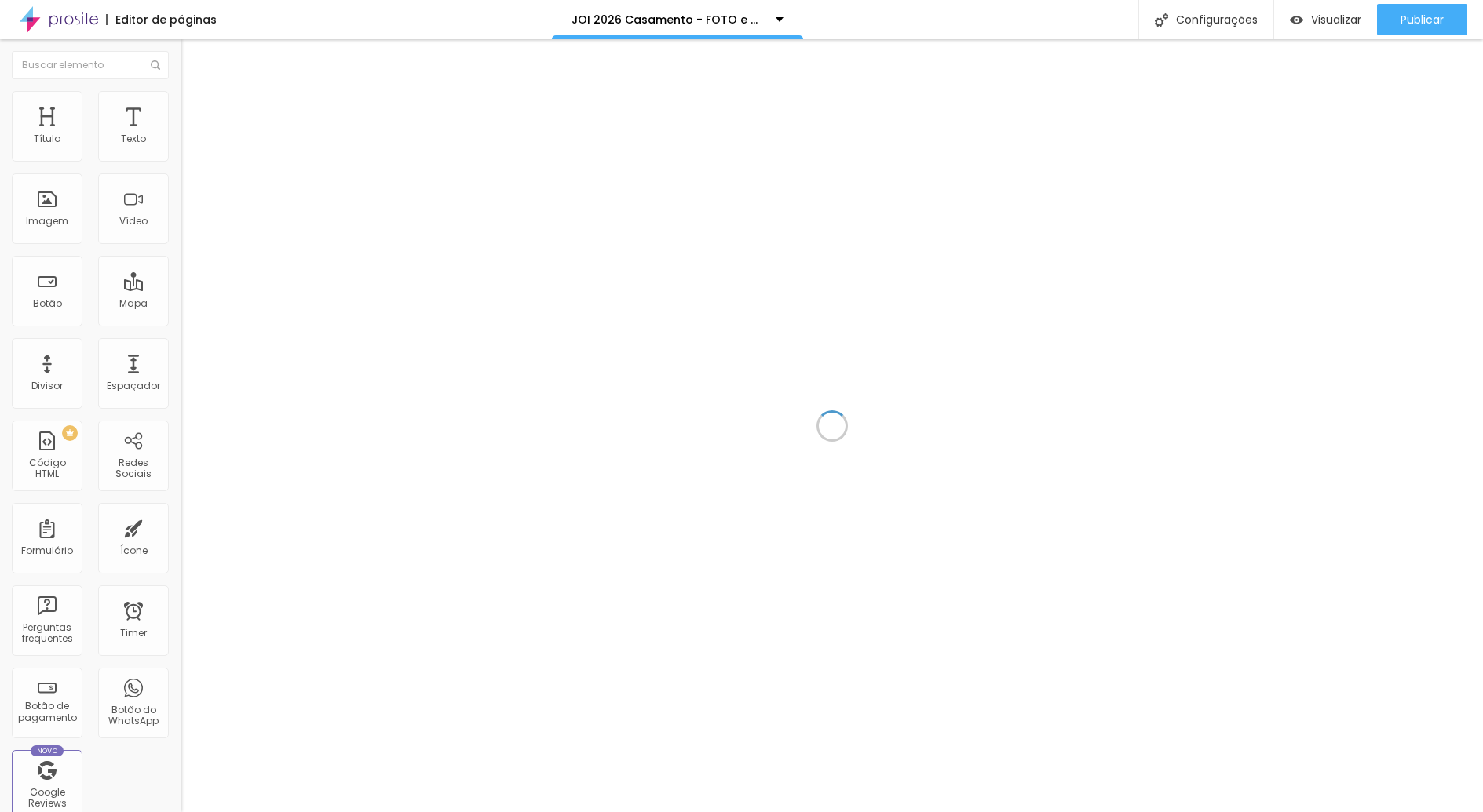  What do you see at coordinates (1296, 20) in the screenshot?
I see `img: view-1.svg` at bounding box center [1296, 20].